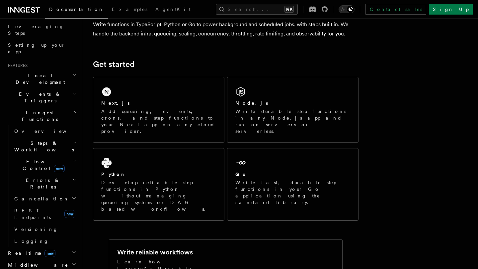  I want to click on span: Features, so click(16, 66).